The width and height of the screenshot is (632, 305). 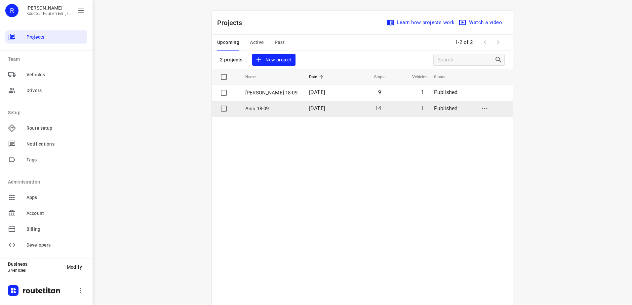 What do you see at coordinates (231, 60) in the screenshot?
I see `p: 2 projects` at bounding box center [231, 60].